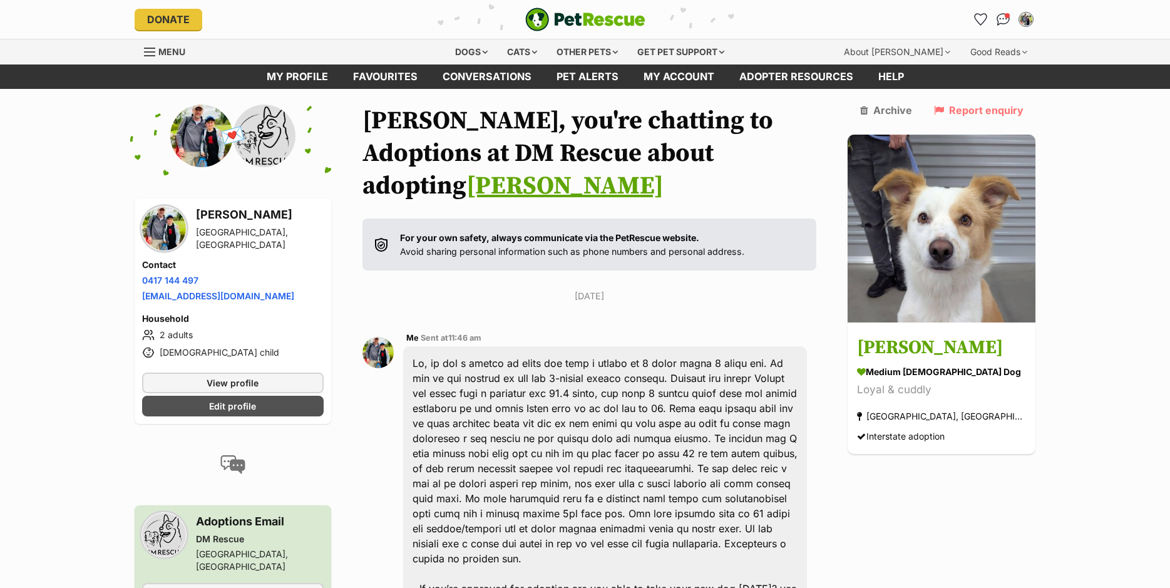  What do you see at coordinates (451, 337) in the screenshot?
I see `span: Sent at` at bounding box center [451, 337].